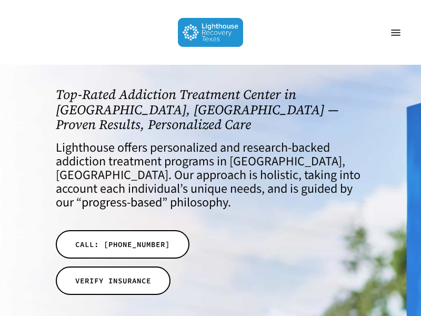  Describe the element at coordinates (113, 280) in the screenshot. I see `span: VERIFY INSURANCE` at that location.